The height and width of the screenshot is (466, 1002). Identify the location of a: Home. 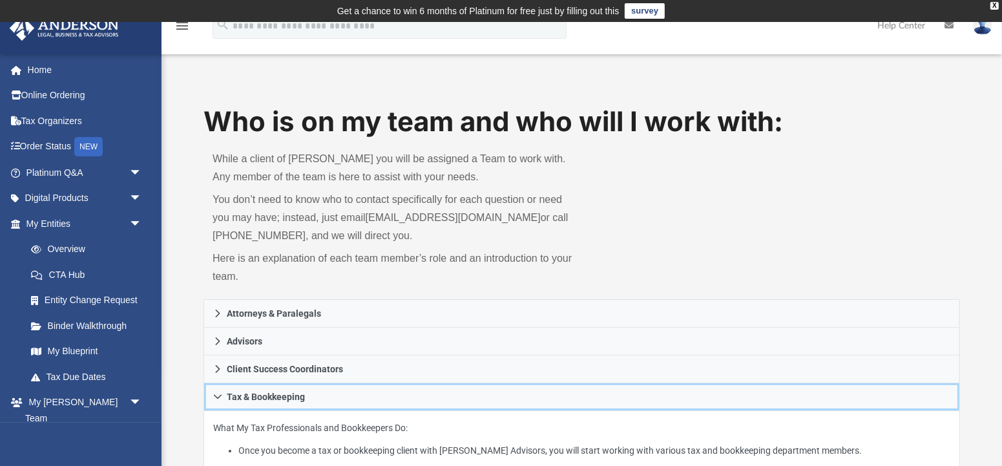
(85, 70).